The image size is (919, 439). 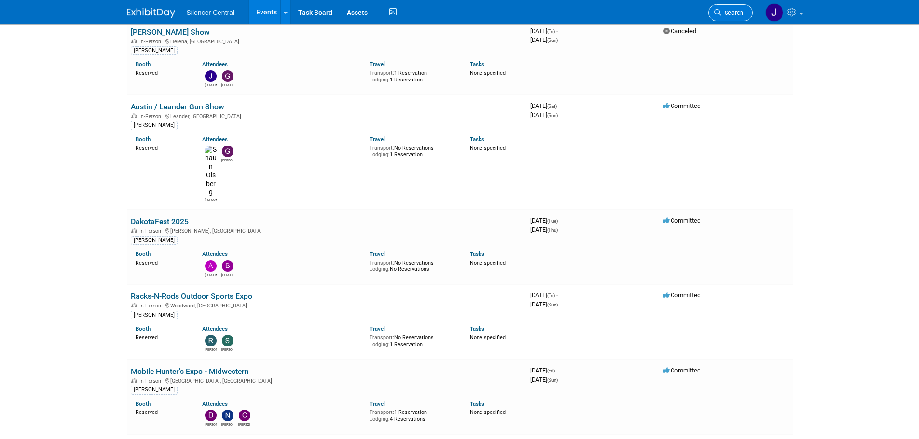 I want to click on div: No Reservations 1 Reservation, so click(x=412, y=150).